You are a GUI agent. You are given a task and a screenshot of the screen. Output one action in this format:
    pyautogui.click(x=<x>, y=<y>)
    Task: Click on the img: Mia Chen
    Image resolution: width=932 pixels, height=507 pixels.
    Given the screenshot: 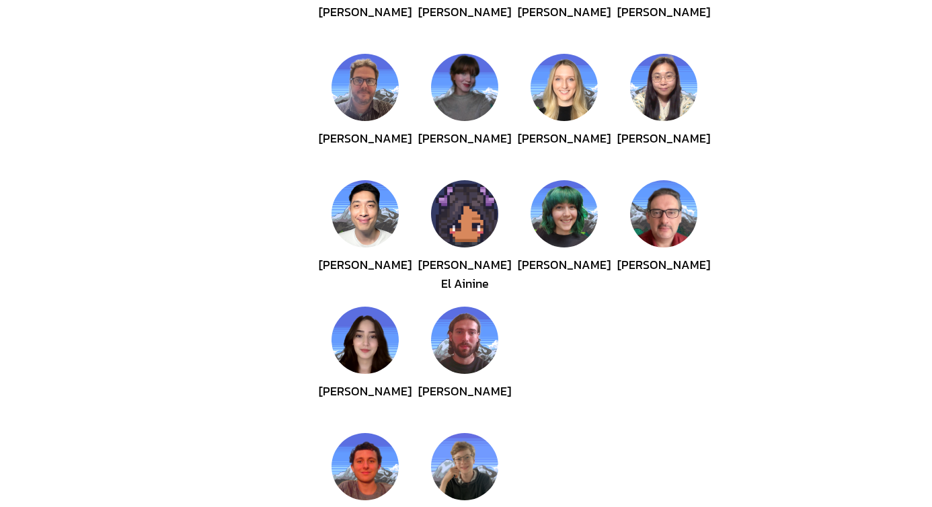 What is the action you would take?
    pyautogui.click(x=664, y=87)
    